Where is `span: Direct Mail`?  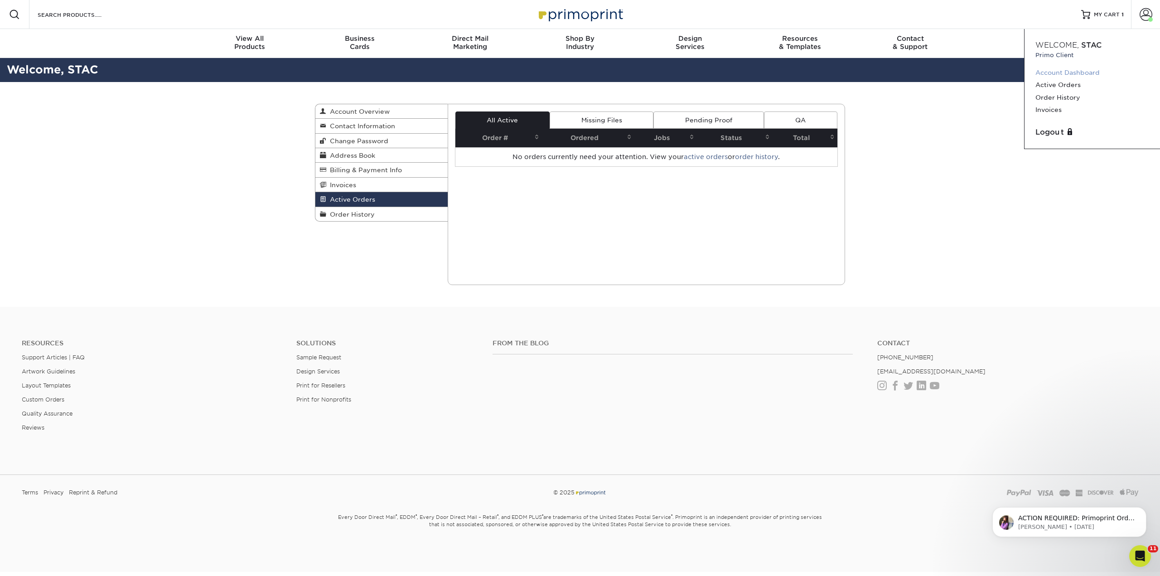 span: Direct Mail is located at coordinates (470, 39).